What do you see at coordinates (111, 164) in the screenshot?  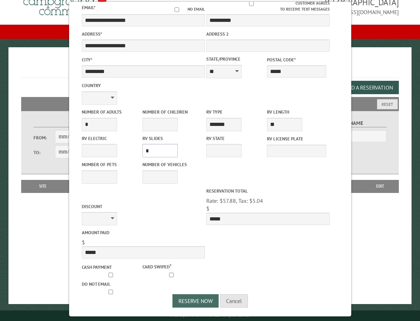 I see `label: Number of Pets` at bounding box center [111, 164].